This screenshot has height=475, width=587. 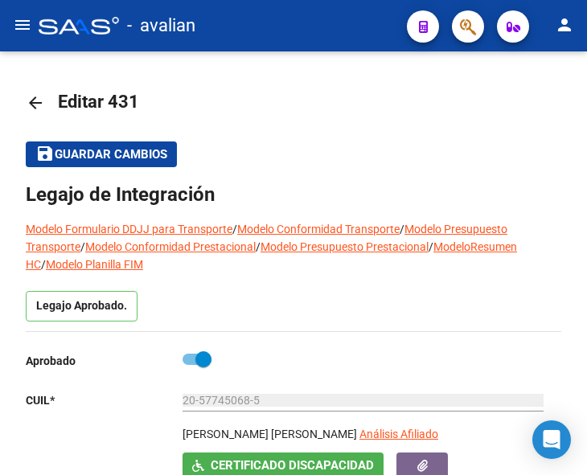 I want to click on a: Modelo Presupuesto Prestacional, so click(x=344, y=247).